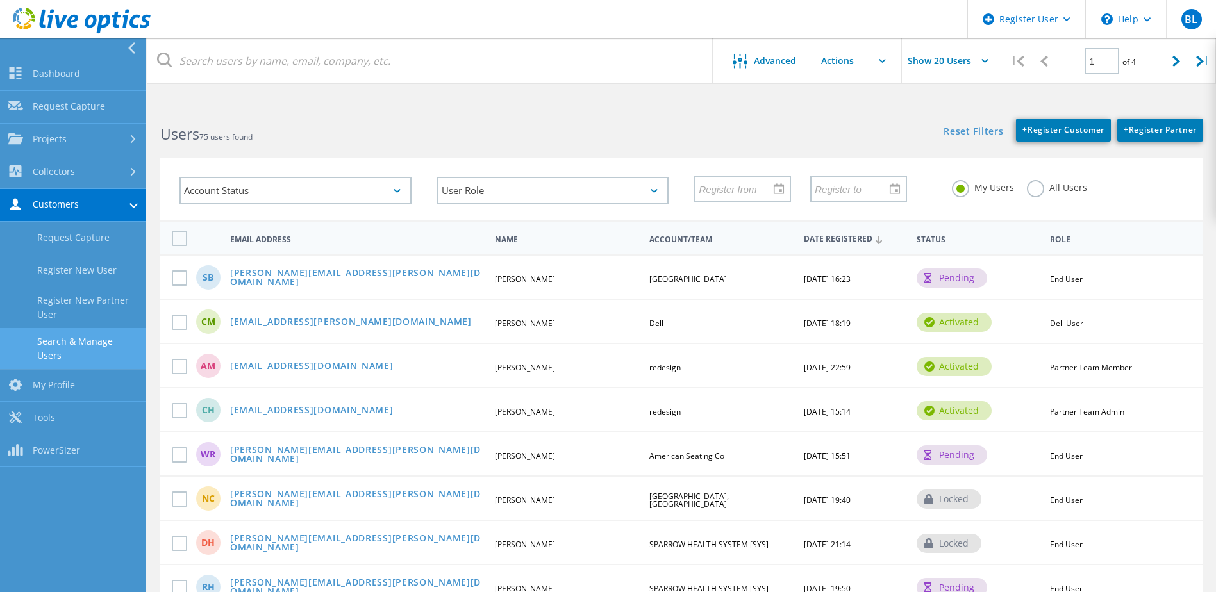  What do you see at coordinates (180, 134) in the screenshot?
I see `b: Users` at bounding box center [180, 134].